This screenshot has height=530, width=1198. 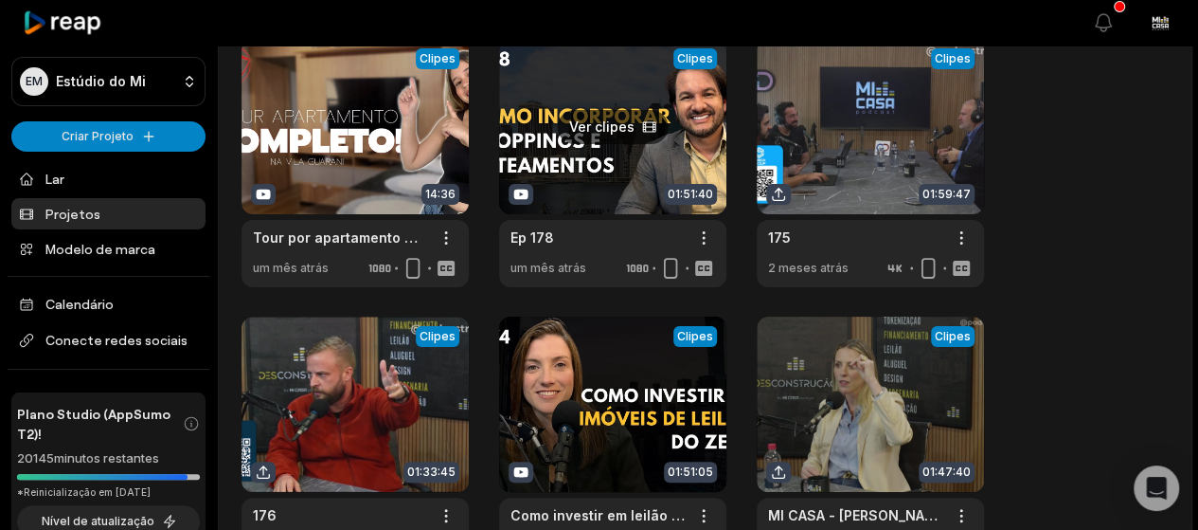 What do you see at coordinates (94, 423) in the screenshot?
I see `font: Plano Studio (AppSumo T2)` at bounding box center [94, 423].